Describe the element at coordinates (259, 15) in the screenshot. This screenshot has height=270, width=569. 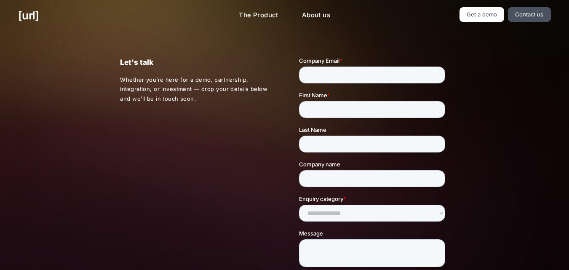
I see `a: The Product` at that location.